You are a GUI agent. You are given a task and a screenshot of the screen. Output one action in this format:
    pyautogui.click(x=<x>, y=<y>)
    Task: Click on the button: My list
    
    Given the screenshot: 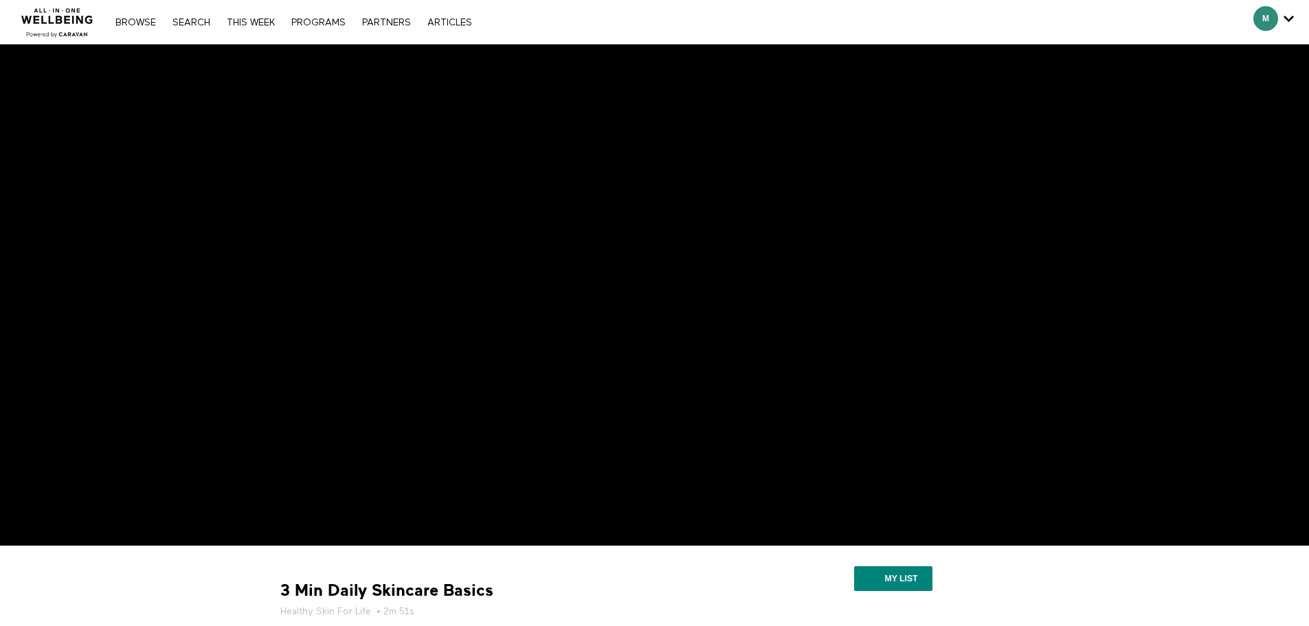 What is the action you would take?
    pyautogui.click(x=893, y=579)
    